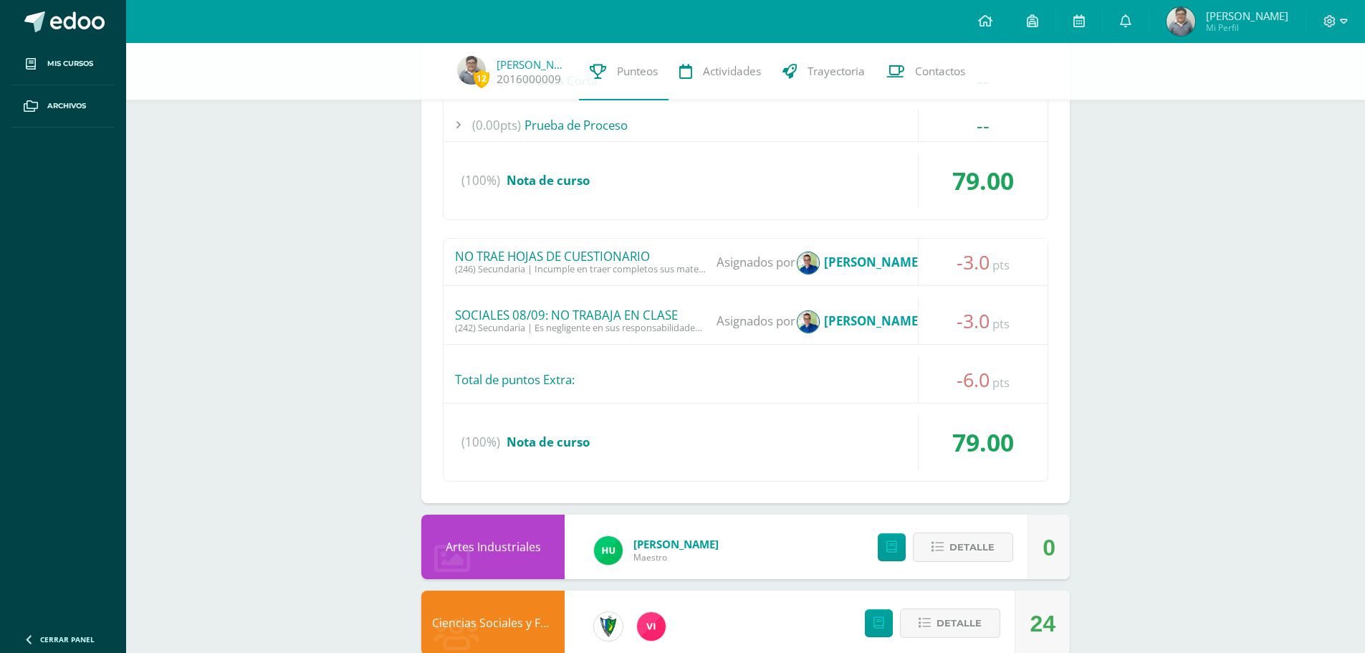 The width and height of the screenshot is (1365, 653). Describe the element at coordinates (481, 78) in the screenshot. I see `span: 12` at that location.